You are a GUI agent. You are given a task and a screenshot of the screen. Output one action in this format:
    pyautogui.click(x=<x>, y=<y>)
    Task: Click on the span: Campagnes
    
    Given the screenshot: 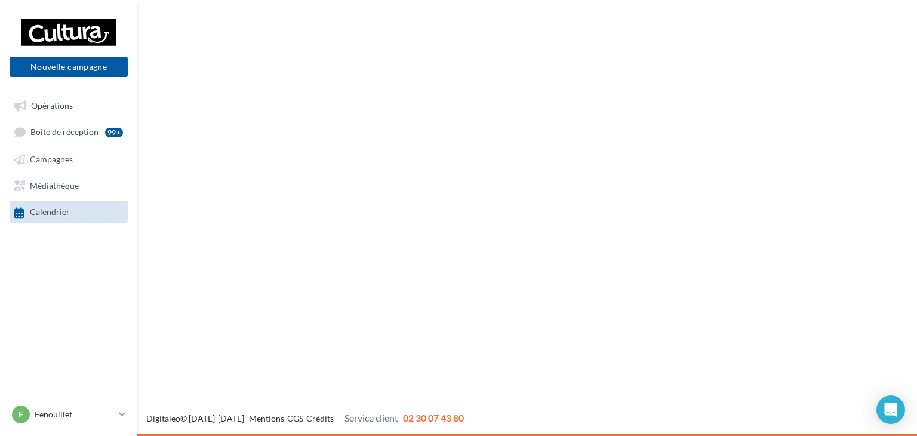 What is the action you would take?
    pyautogui.click(x=51, y=159)
    